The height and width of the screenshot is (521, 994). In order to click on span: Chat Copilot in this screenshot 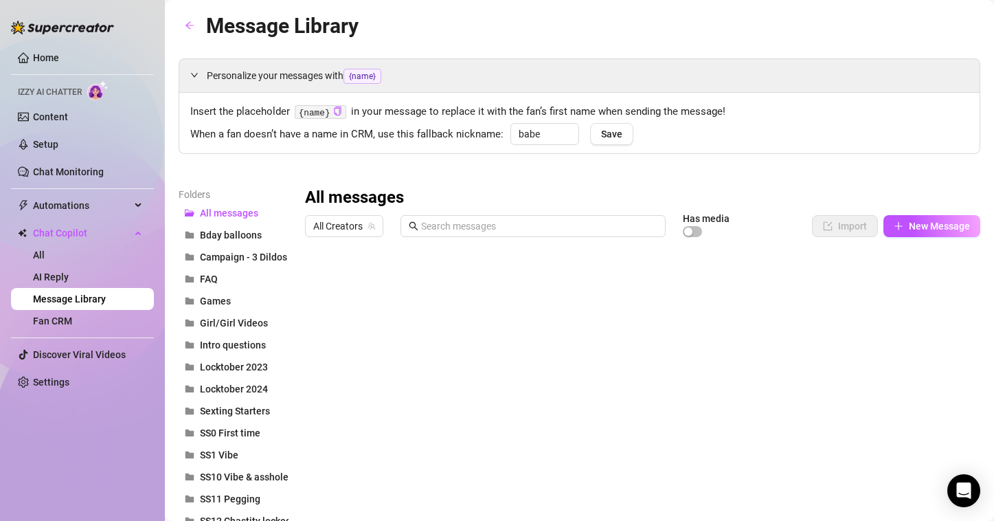, I will do `click(82, 233)`.